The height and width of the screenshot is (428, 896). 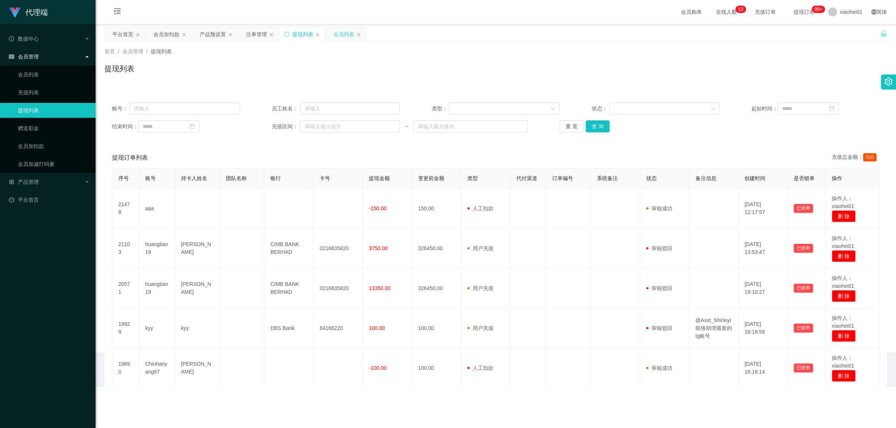 What do you see at coordinates (24, 57) in the screenshot?
I see `span: 会员管理` at bounding box center [24, 57].